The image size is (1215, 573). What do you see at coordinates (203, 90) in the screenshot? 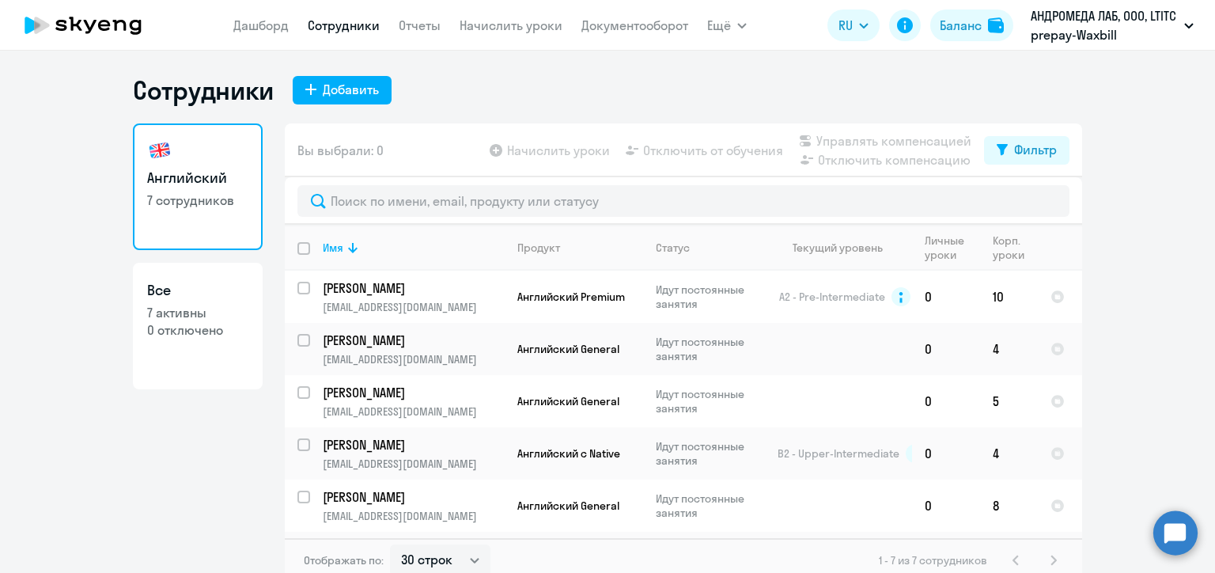
I see `h1: Сотрудники` at bounding box center [203, 90].